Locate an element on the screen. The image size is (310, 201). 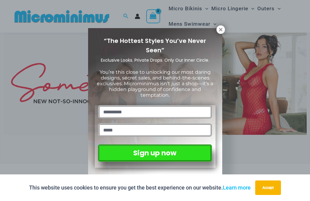
a: Learn more is located at coordinates (236, 187).